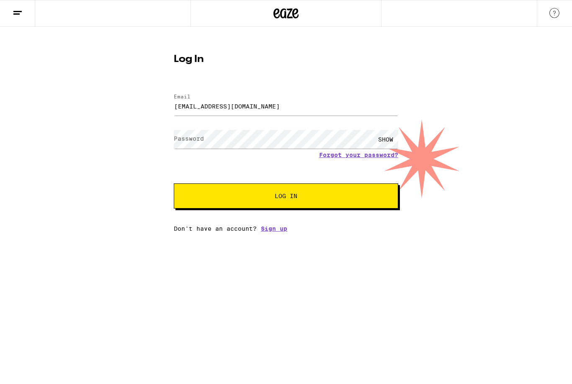 The width and height of the screenshot is (572, 384). What do you see at coordinates (286, 196) in the screenshot?
I see `button: Log In` at bounding box center [286, 196].